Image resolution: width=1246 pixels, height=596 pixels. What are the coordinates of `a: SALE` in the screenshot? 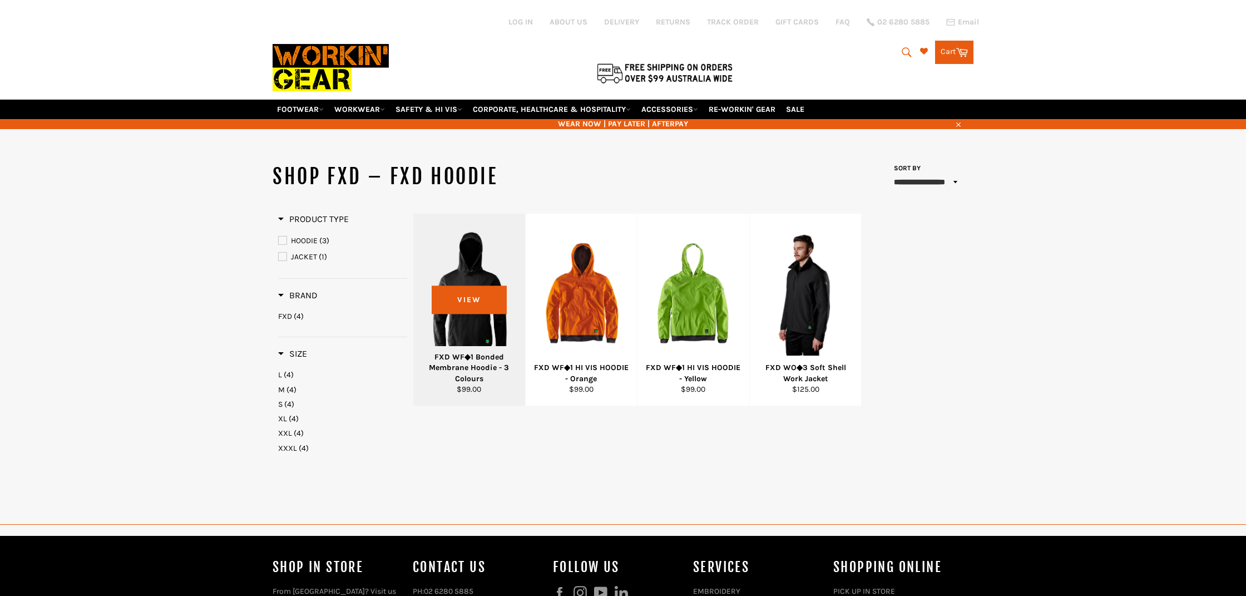 It's located at (795, 109).